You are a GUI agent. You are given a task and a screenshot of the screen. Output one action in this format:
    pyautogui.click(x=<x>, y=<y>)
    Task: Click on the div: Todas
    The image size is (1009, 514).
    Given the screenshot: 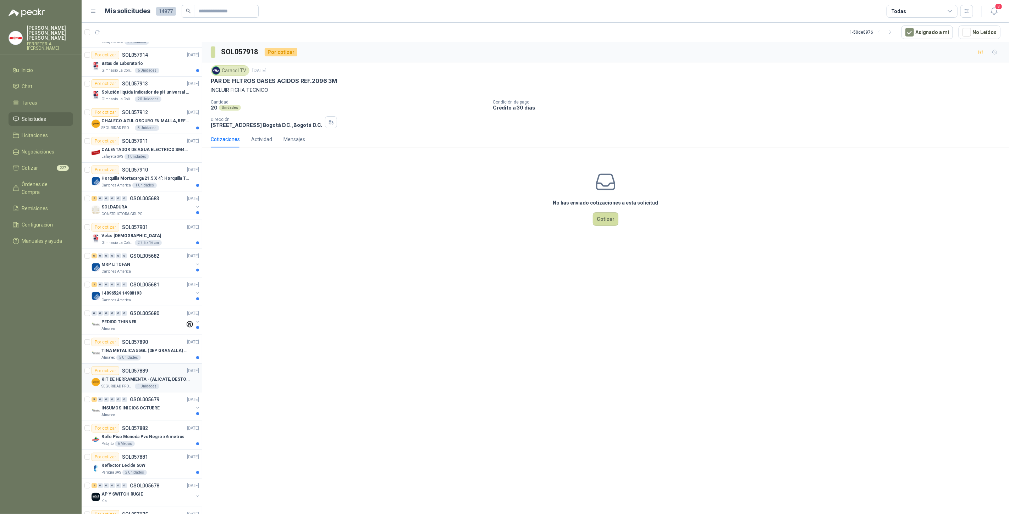 What is the action you would take?
    pyautogui.click(x=899, y=11)
    